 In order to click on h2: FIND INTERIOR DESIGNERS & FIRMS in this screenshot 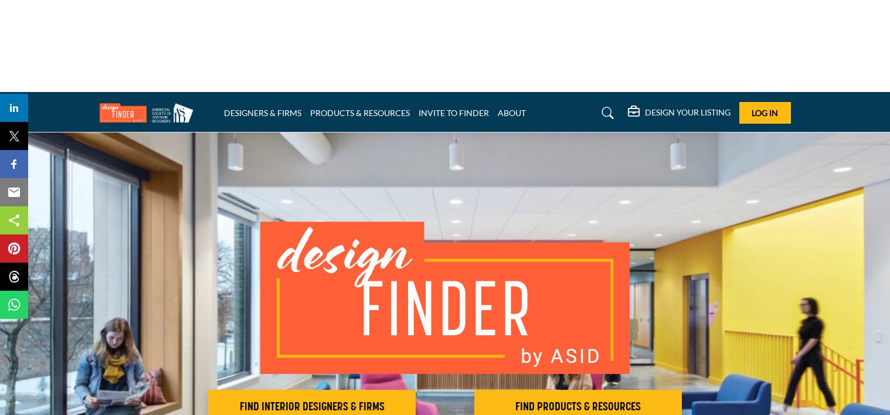, I will do `click(312, 408)`.